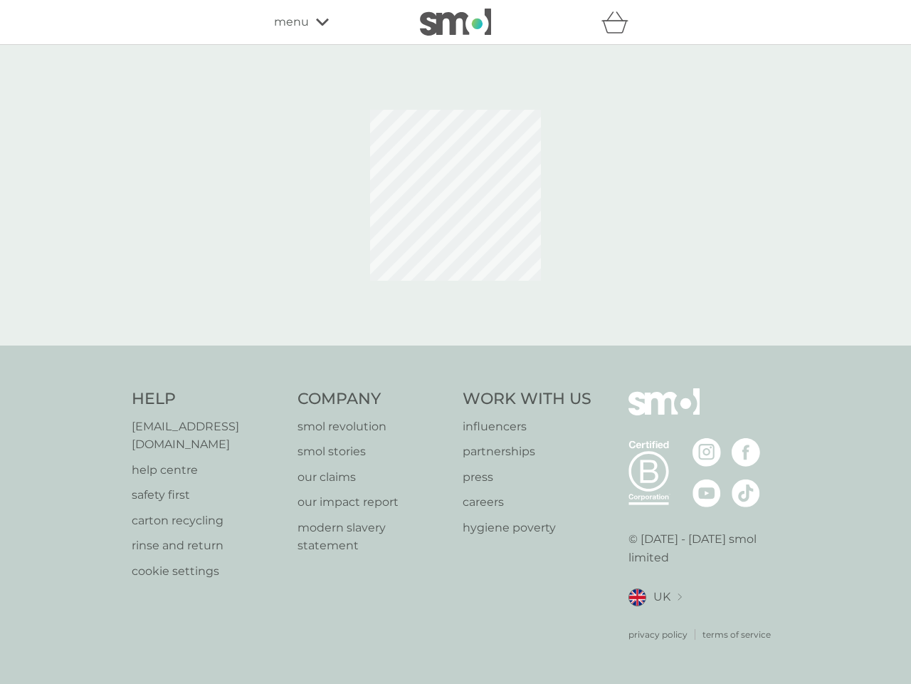 Image resolution: width=911 pixels, height=684 pixels. What do you see at coordinates (373, 502) in the screenshot?
I see `p: our impact report` at bounding box center [373, 502].